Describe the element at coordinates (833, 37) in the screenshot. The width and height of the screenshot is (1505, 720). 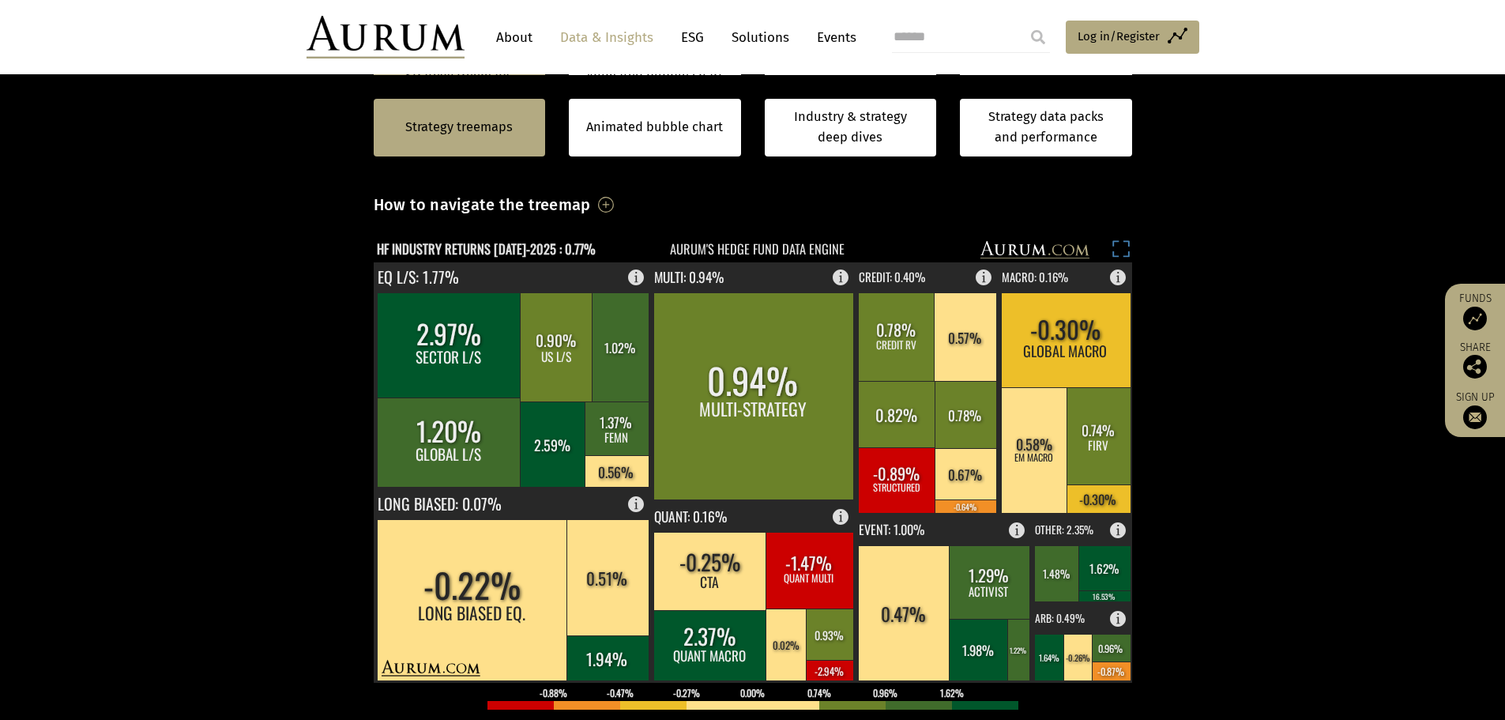
I see `a: Events` at that location.